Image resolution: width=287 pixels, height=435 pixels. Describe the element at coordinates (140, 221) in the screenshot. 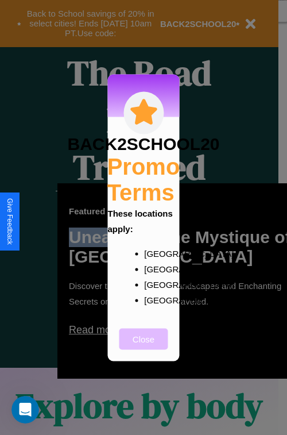

I see `b: These locations apply:` at that location.